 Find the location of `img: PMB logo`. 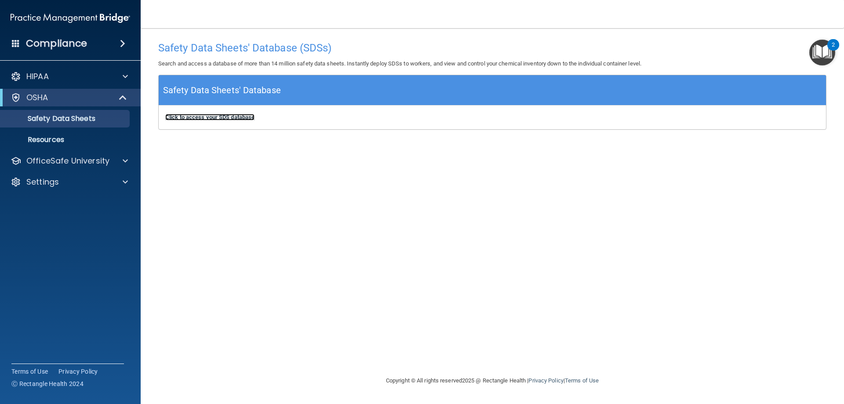

img: PMB logo is located at coordinates (70, 18).